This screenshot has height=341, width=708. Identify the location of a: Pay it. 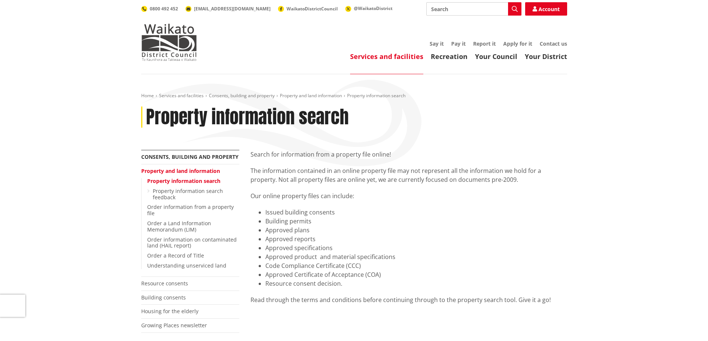
(458, 43).